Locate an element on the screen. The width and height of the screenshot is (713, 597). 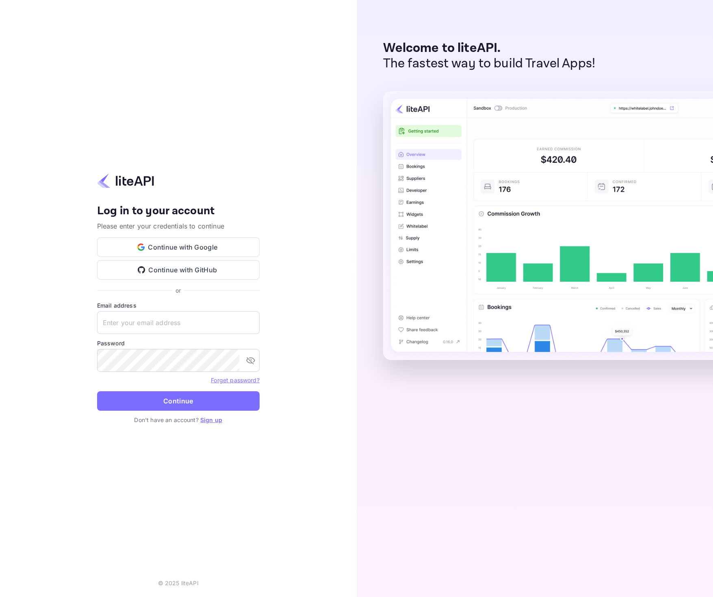
button: toggle password visibility is located at coordinates (251, 361).